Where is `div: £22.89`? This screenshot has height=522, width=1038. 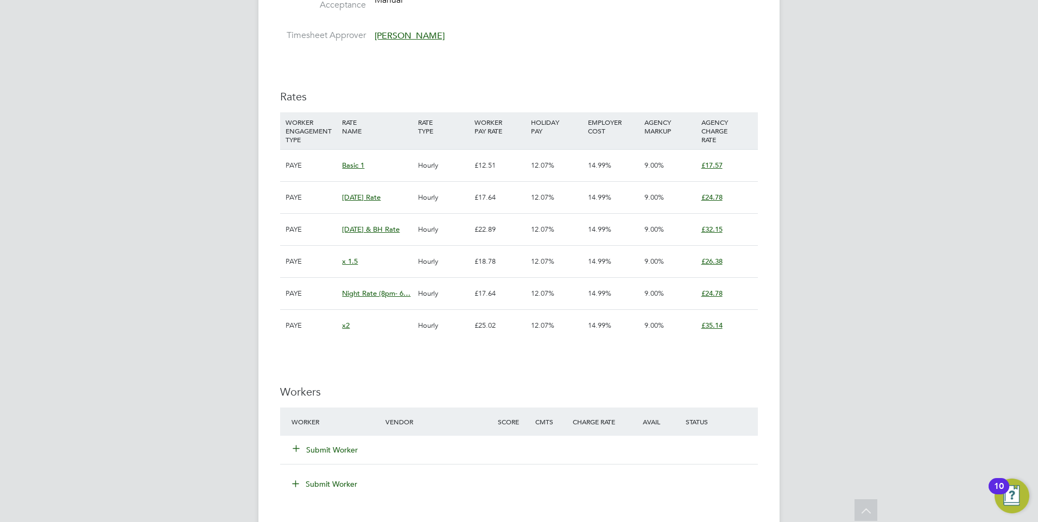 div: £22.89 is located at coordinates (500, 230).